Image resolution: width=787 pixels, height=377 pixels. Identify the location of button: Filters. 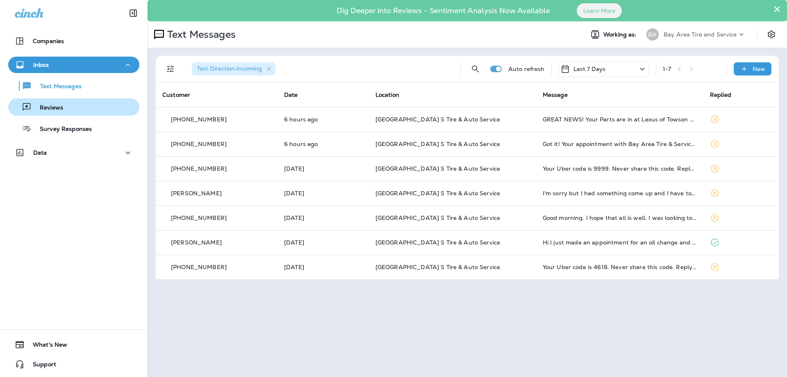
(171, 69).